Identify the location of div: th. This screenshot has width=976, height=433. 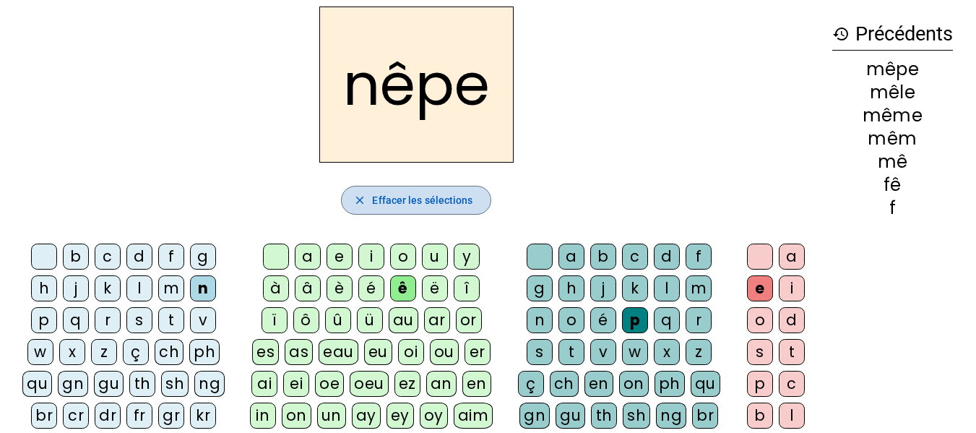
(142, 384).